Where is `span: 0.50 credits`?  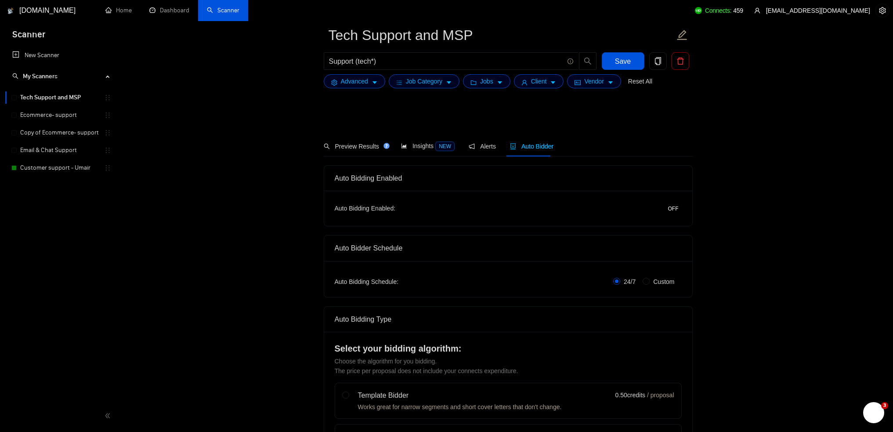
span: 0.50 credits is located at coordinates (630, 395).